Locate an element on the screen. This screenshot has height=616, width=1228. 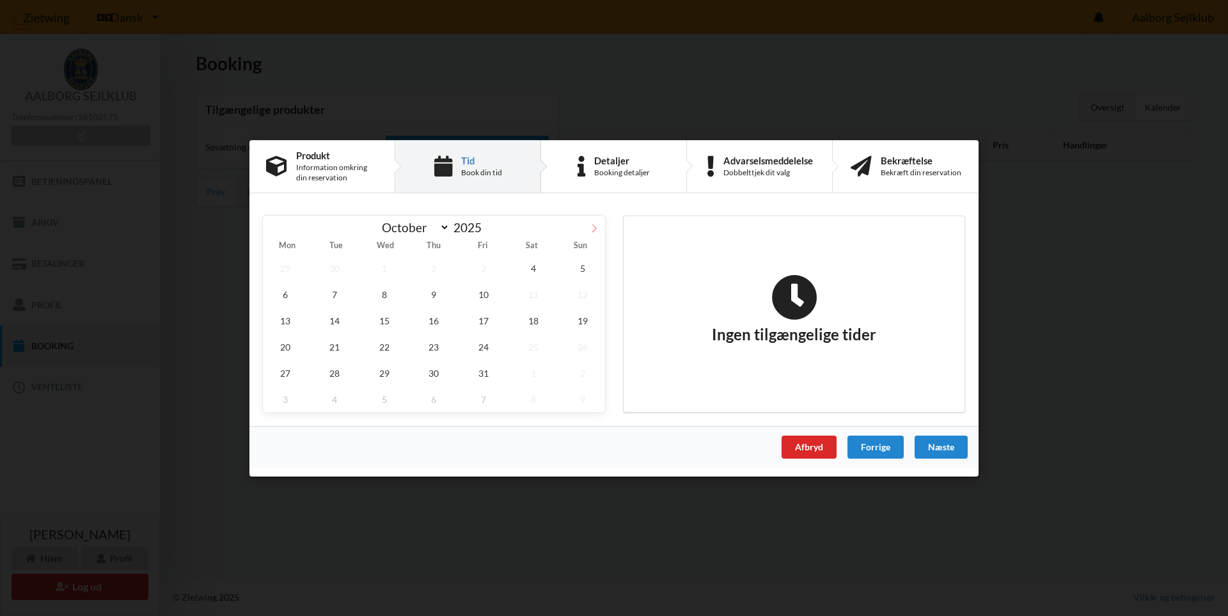
span: November 5, 2025 is located at coordinates (384, 398).